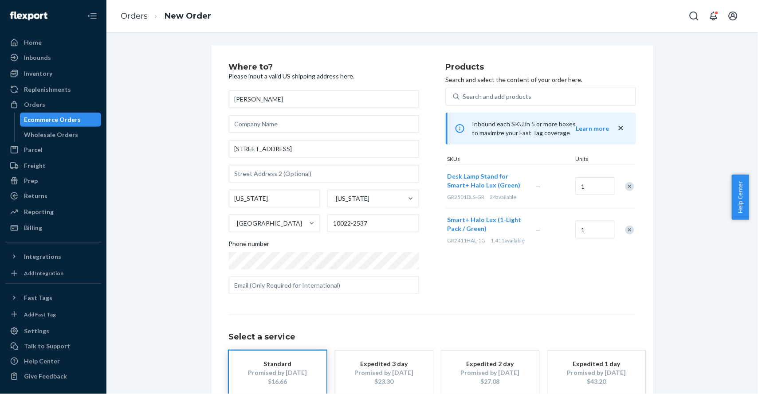 This screenshot has width=758, height=394. I want to click on a: Inbounds, so click(53, 58).